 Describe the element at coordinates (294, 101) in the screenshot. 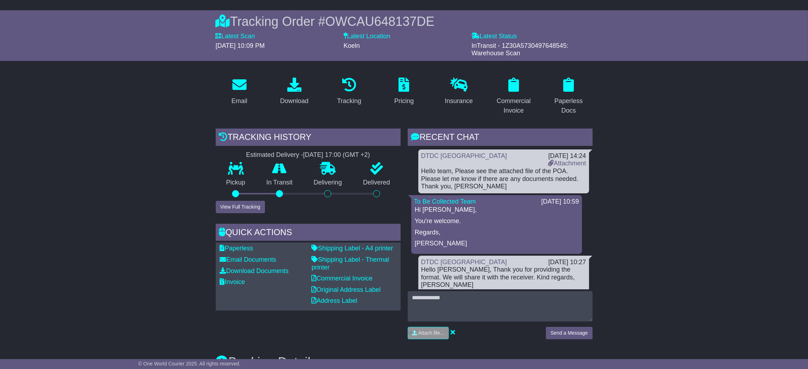

I see `div: Download` at that location.